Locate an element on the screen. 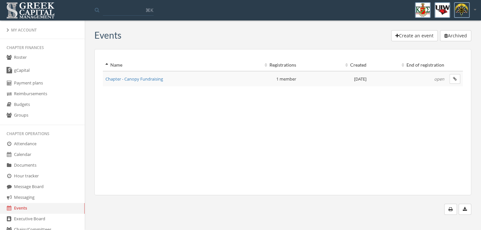 The height and width of the screenshot is (230, 481). a: Chapter - Canopy Fundraising is located at coordinates (134, 79).